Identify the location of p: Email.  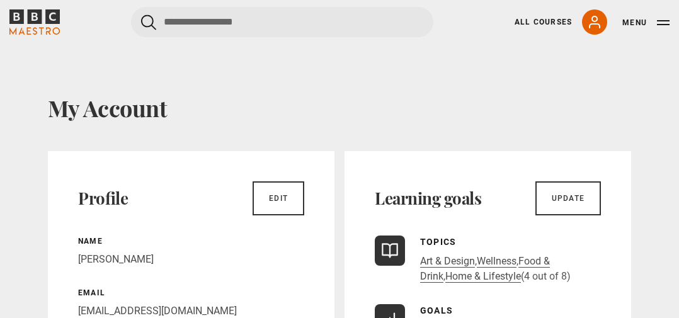
(191, 293).